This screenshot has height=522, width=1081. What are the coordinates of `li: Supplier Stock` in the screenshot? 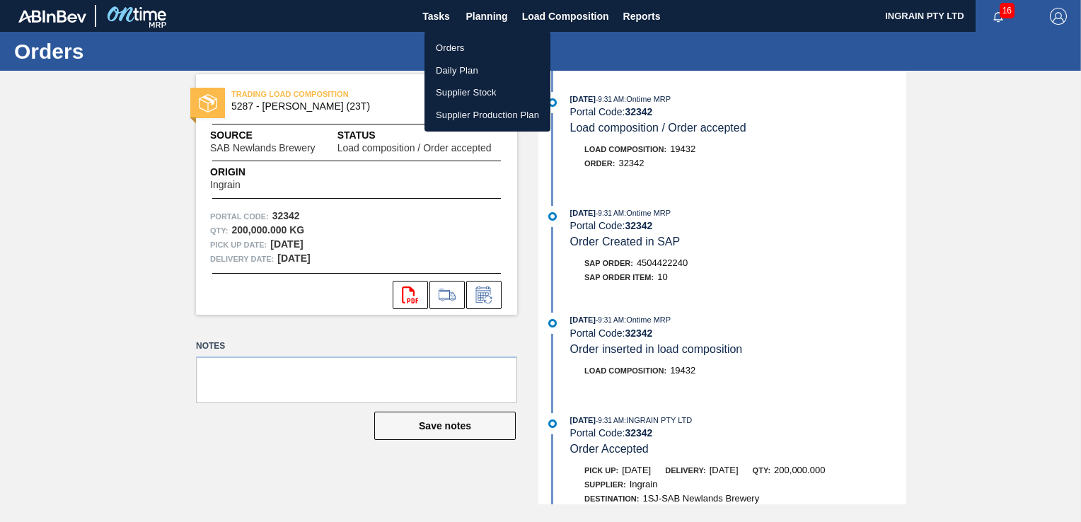 It's located at (487, 93).